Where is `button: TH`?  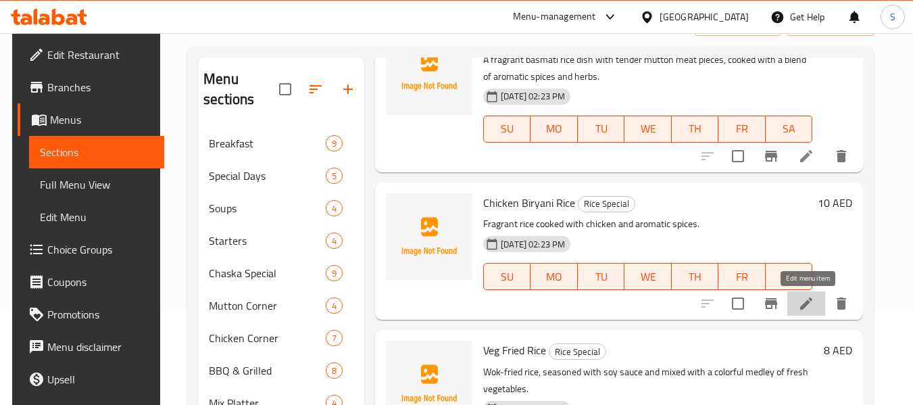
button: TH is located at coordinates (695, 276).